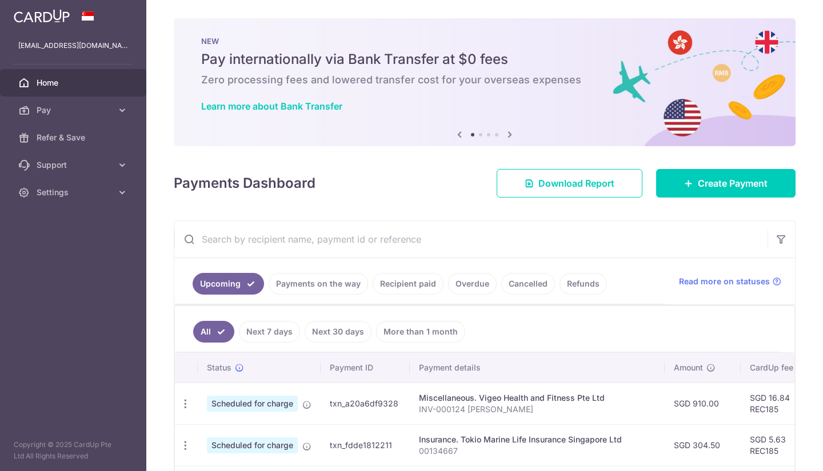 This screenshot has height=471, width=823. What do you see at coordinates (485, 59) in the screenshot?
I see `h5: Pay internationally via Bank Transfer at $0 fees` at bounding box center [485, 59].